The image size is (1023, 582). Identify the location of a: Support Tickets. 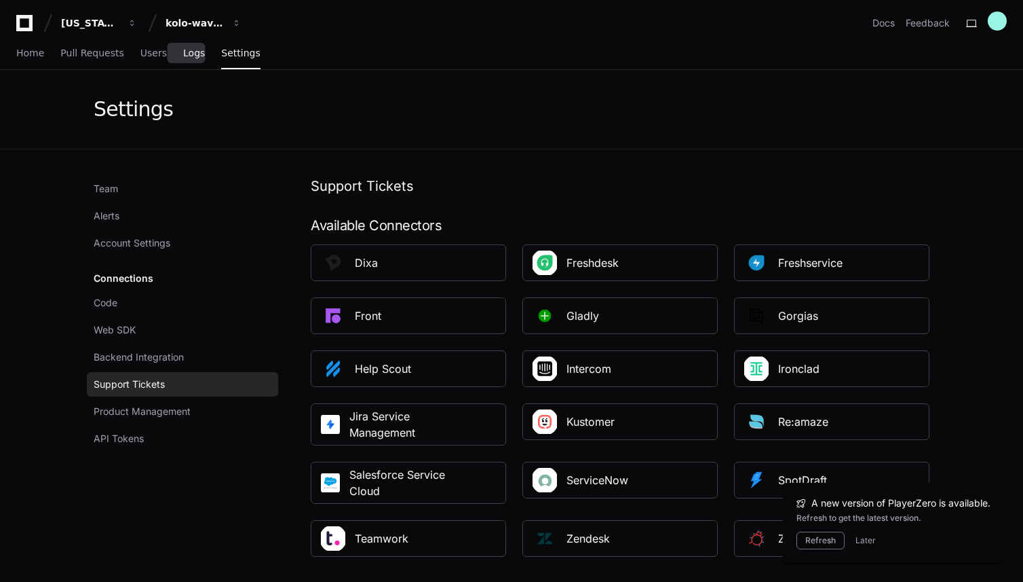
(183, 384).